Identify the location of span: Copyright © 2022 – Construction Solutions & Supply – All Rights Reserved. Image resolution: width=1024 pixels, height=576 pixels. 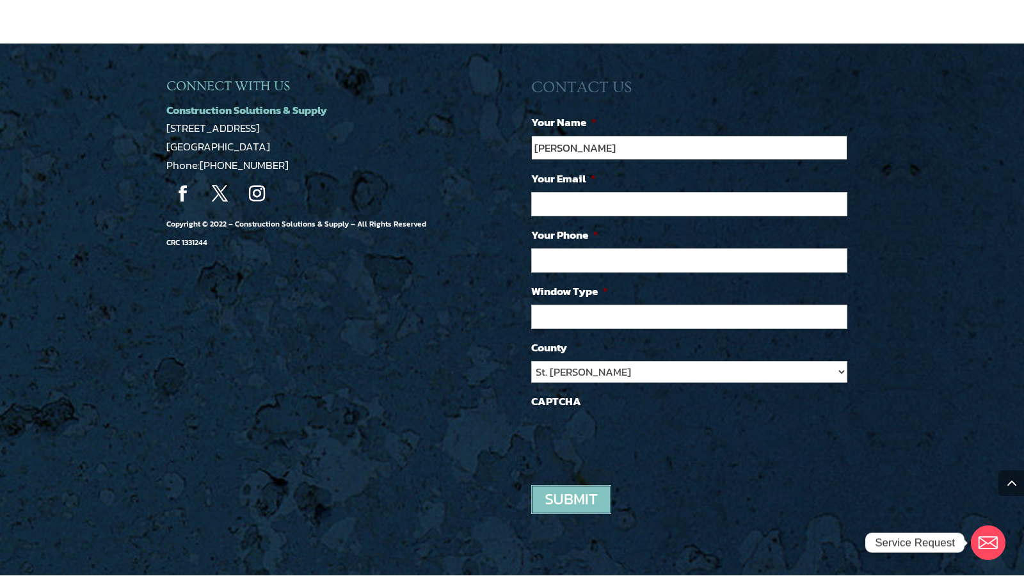
(296, 233).